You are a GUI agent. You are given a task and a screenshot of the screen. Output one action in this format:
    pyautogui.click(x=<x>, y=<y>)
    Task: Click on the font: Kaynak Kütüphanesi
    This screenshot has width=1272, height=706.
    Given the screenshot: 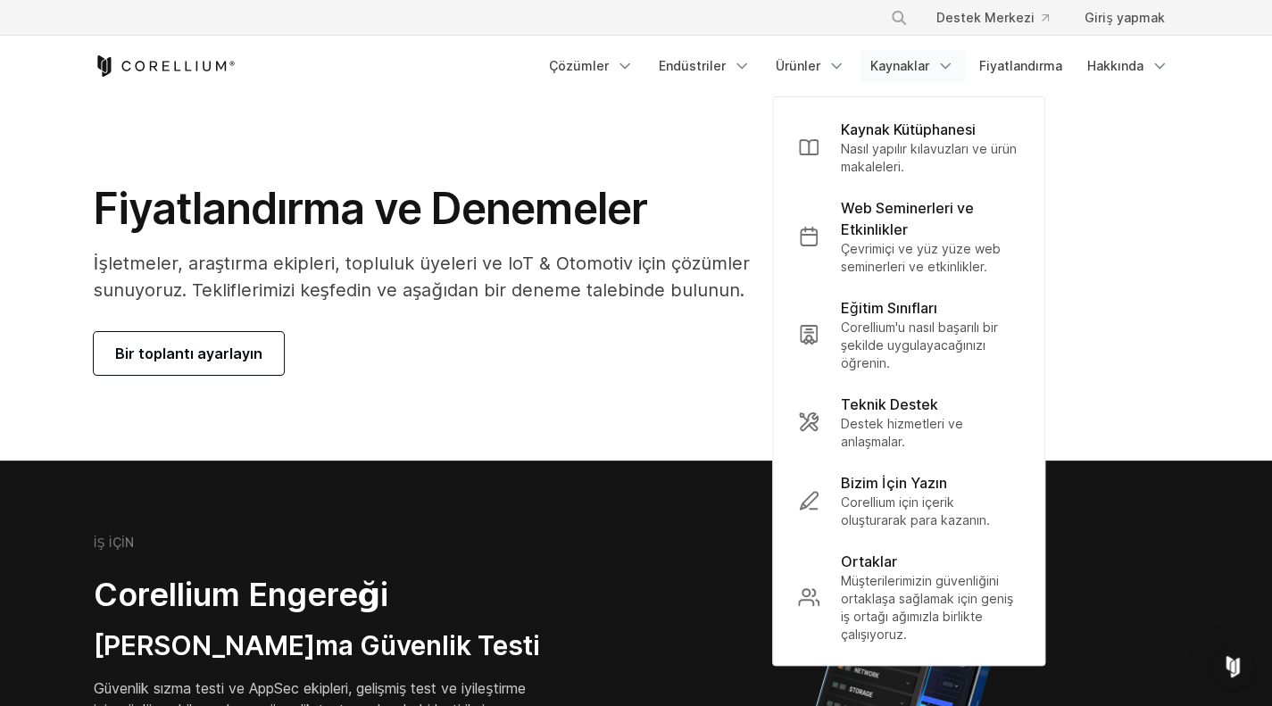 What is the action you would take?
    pyautogui.click(x=908, y=129)
    